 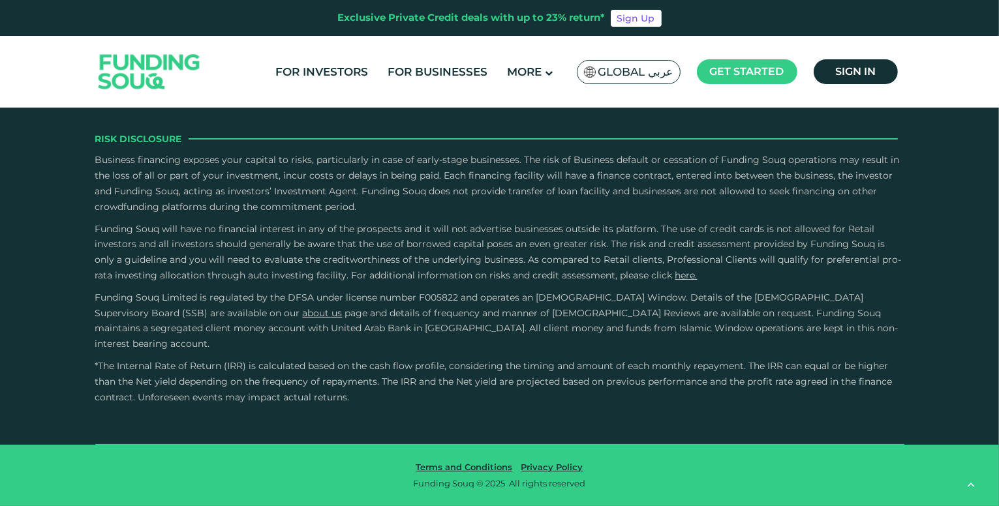 What do you see at coordinates (322, 313) in the screenshot?
I see `a: About Us` at bounding box center [322, 313].